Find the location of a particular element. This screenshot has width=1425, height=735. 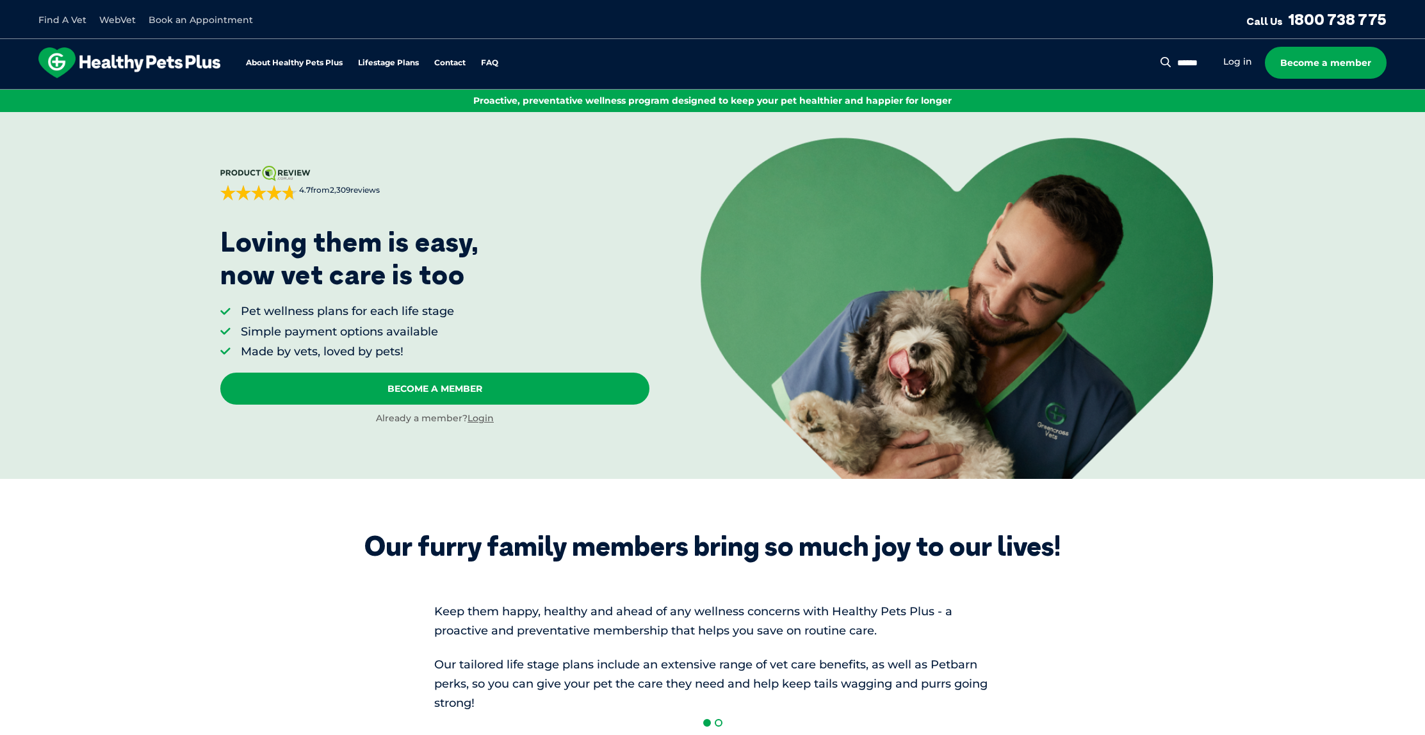

a: Call Us1800 738 775 is located at coordinates (1316, 19).